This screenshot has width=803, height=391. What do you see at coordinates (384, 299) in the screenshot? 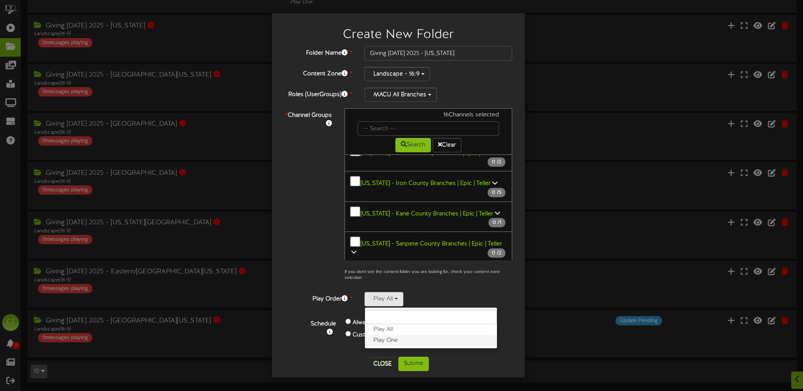
I see `button: Play All` at bounding box center [384, 299].